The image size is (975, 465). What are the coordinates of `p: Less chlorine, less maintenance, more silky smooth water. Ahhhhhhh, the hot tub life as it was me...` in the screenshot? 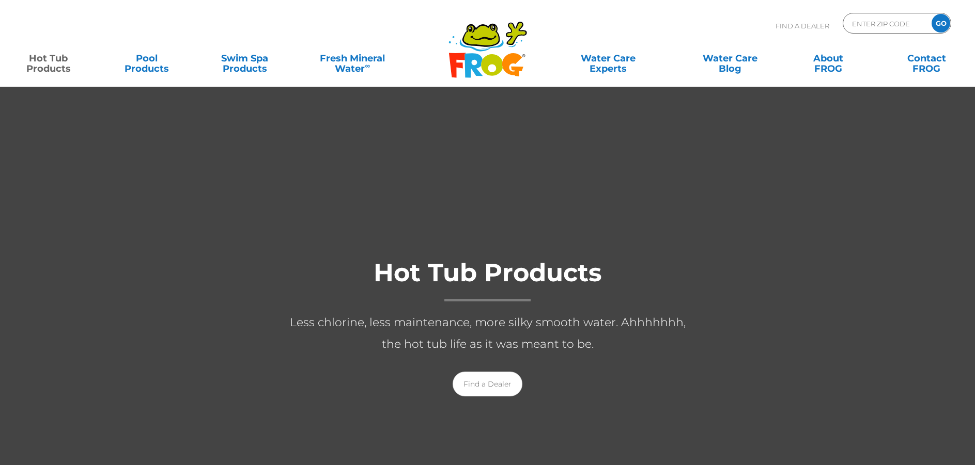 It's located at (488, 334).